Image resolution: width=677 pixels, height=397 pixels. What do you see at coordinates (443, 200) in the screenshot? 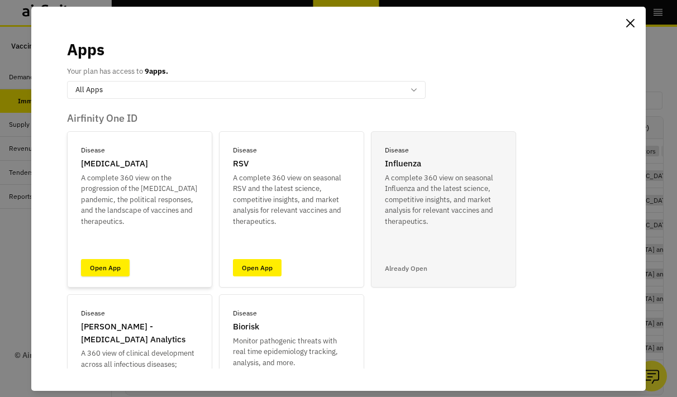
I see `p: A complete 360 view on seasonal Influenza and the latest science, competitive insights, and marke...` at bounding box center [443, 200].